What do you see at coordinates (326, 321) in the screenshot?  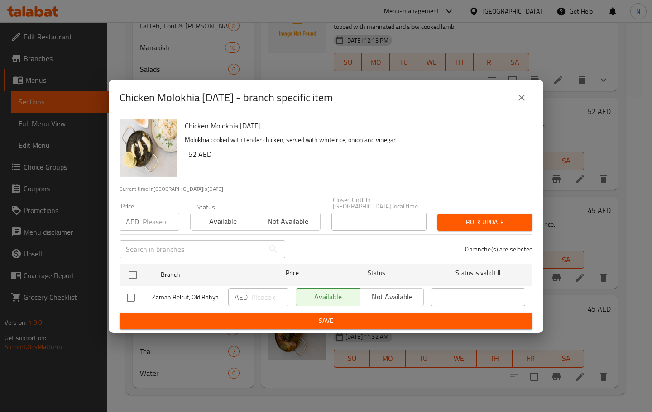 I see `span: Save` at bounding box center [326, 321].